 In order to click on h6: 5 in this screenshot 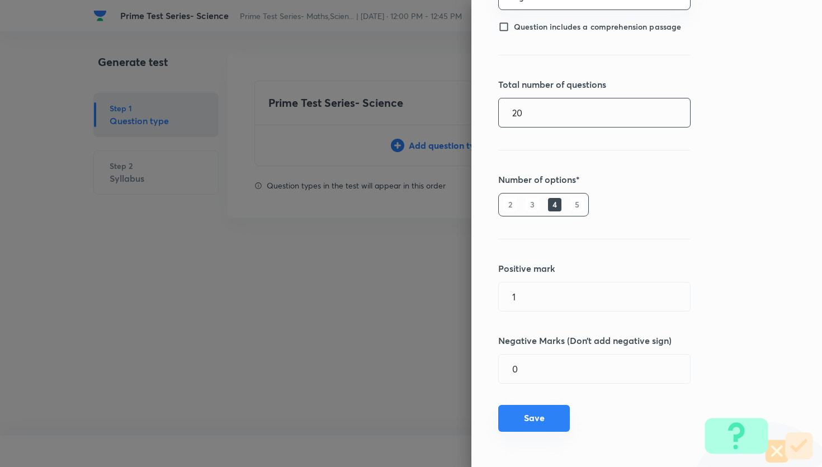, I will do `click(577, 205)`.